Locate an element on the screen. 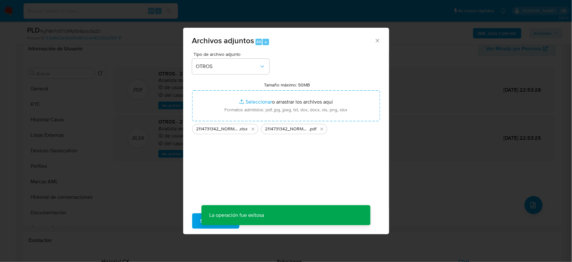  span: .xlsx is located at coordinates (244, 129).